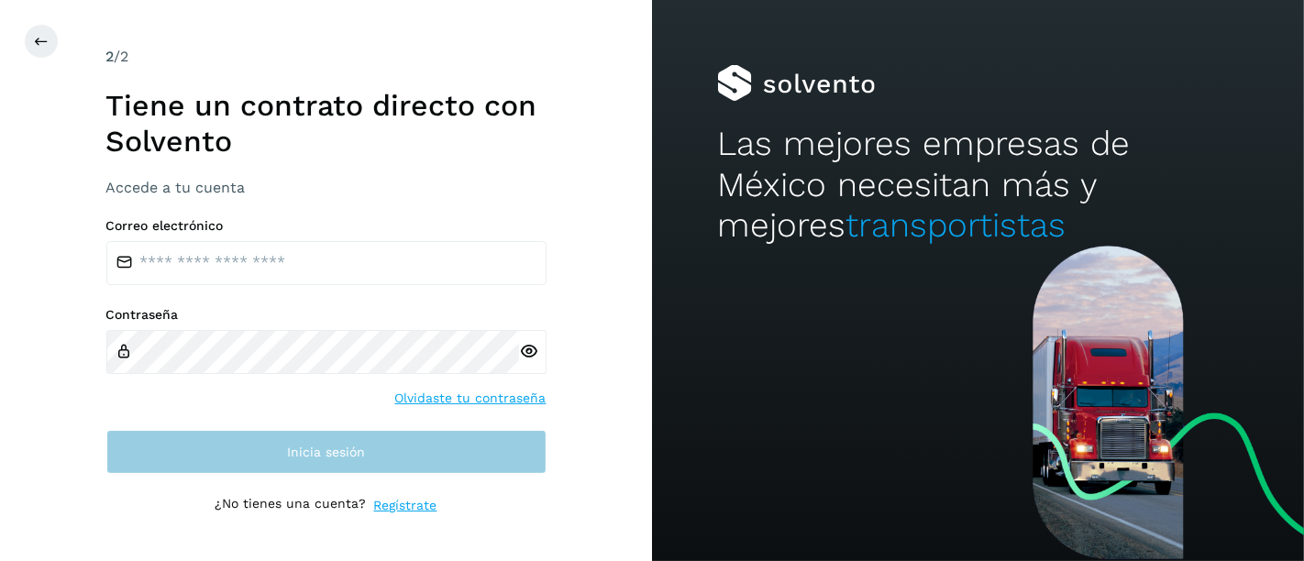  What do you see at coordinates (291, 505) in the screenshot?
I see `p: ¿No tienes una cuenta?` at bounding box center [291, 505].